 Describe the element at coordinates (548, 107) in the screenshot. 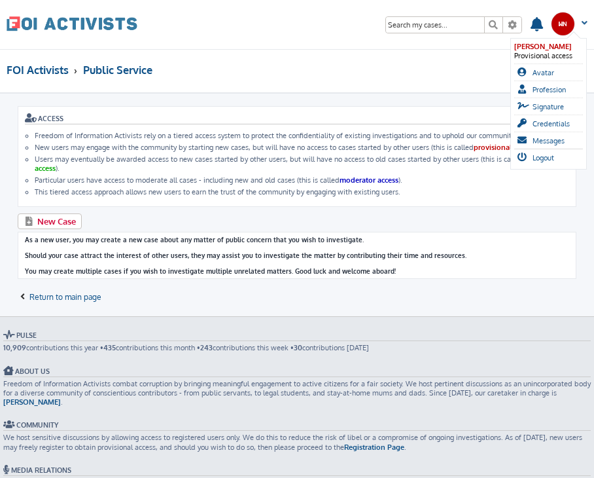

I see `span: Signature` at that location.